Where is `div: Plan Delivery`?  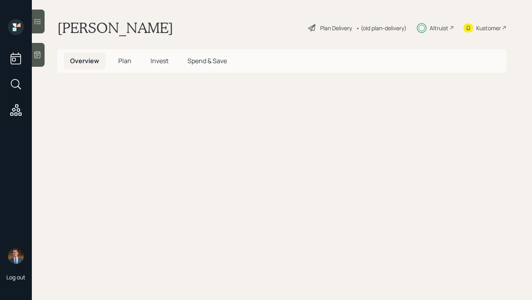 div: Plan Delivery is located at coordinates (336, 28).